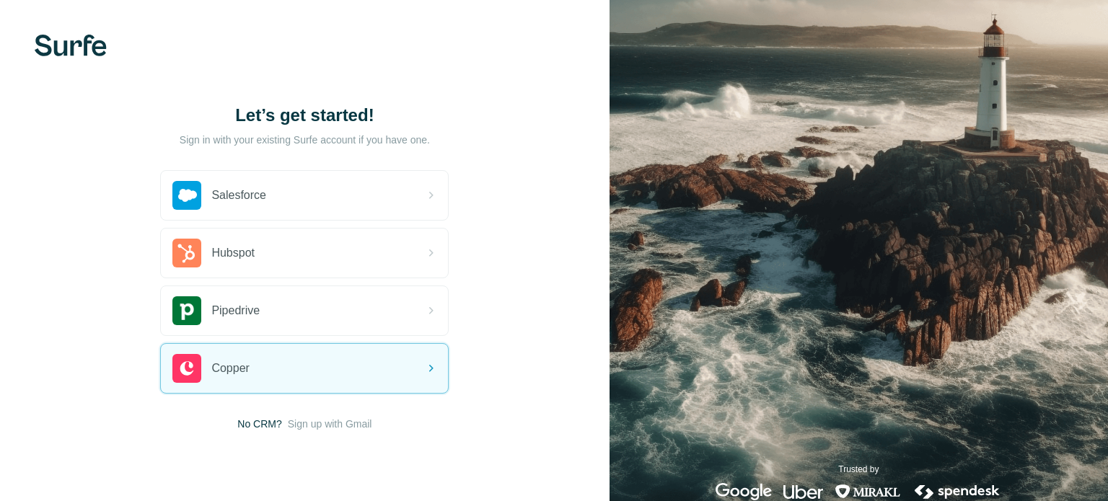 The image size is (1108, 501). What do you see at coordinates (233, 253) in the screenshot?
I see `span: Hubspot` at bounding box center [233, 253].